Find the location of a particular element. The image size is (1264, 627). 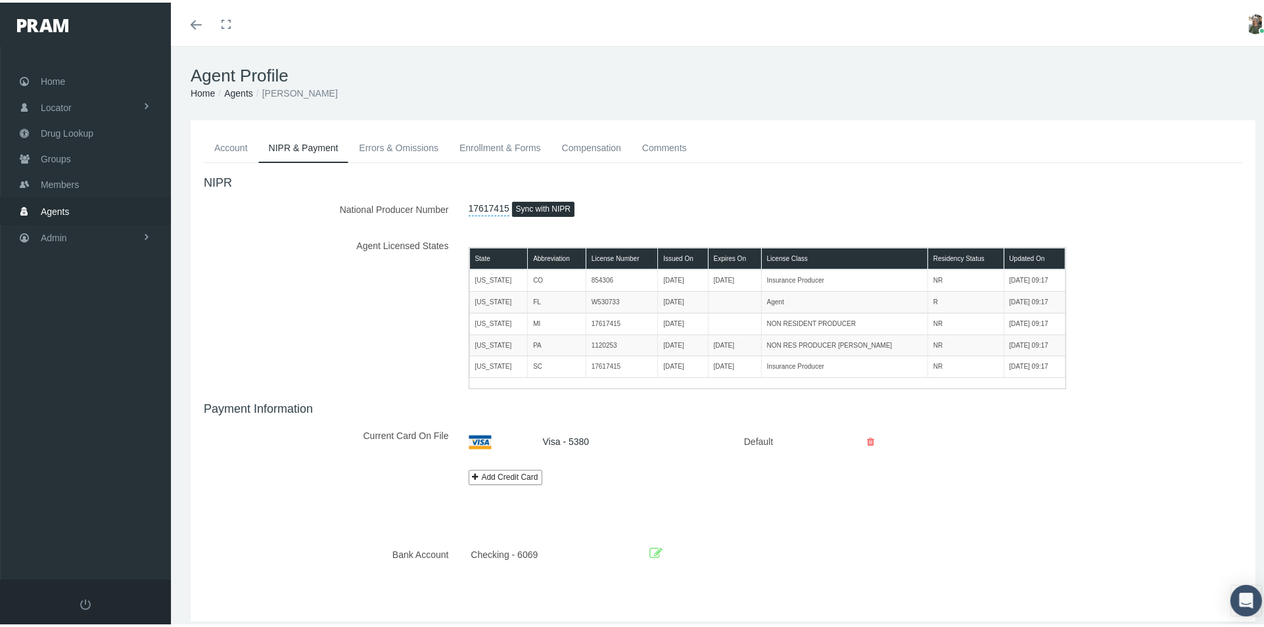

td: 1120253 is located at coordinates (622, 342).